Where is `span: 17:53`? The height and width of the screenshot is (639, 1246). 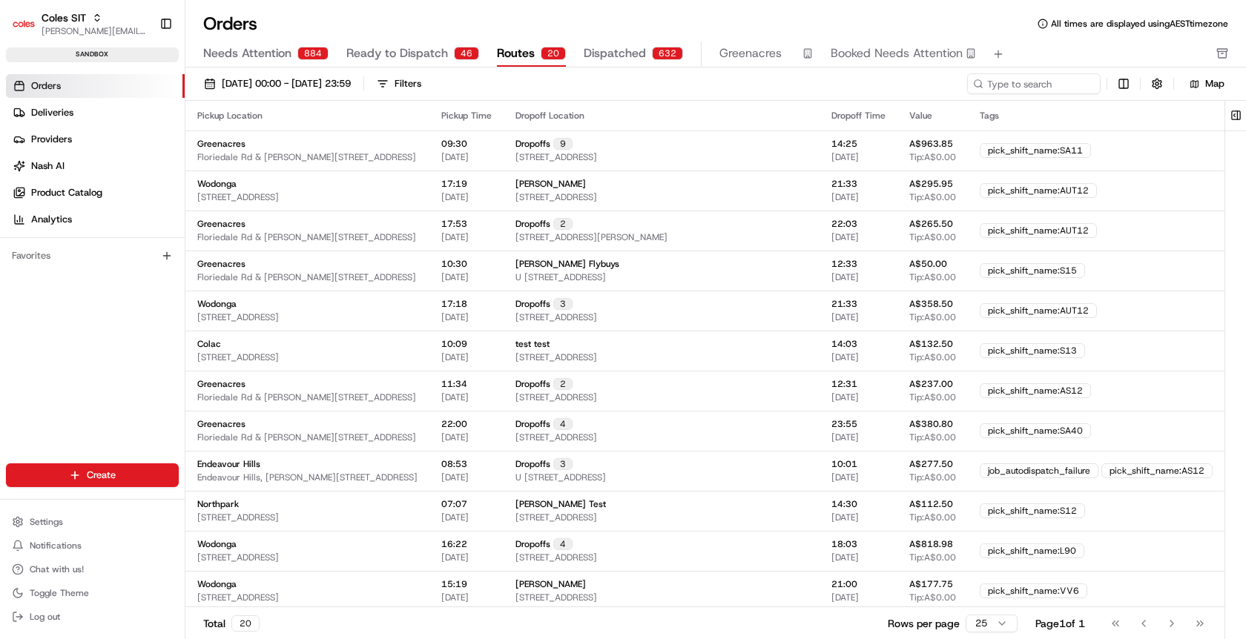 span: 17:53 is located at coordinates (454, 224).